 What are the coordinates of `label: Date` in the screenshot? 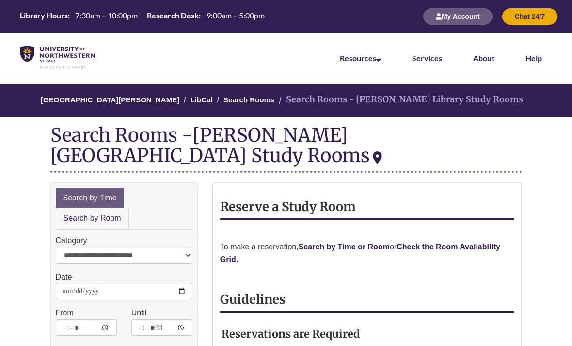 It's located at (64, 277).